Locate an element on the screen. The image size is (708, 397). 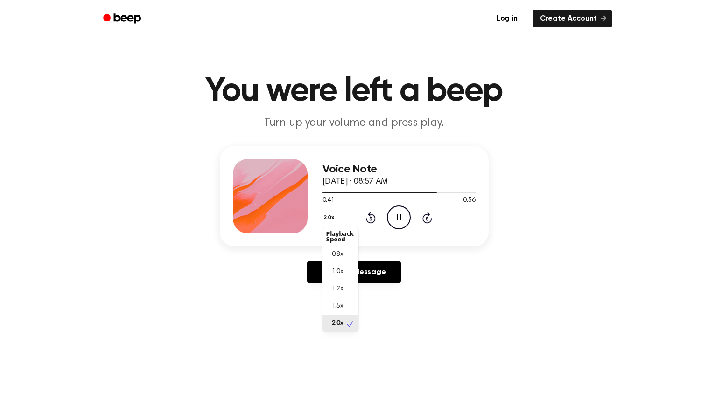
span: 0.8x is located at coordinates (337, 255).